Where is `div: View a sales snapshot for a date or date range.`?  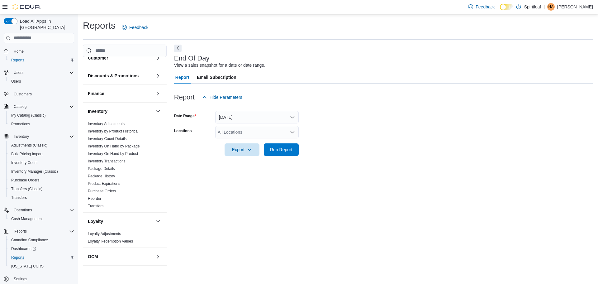 div: View a sales snapshot for a date or date range. is located at coordinates (219, 65).